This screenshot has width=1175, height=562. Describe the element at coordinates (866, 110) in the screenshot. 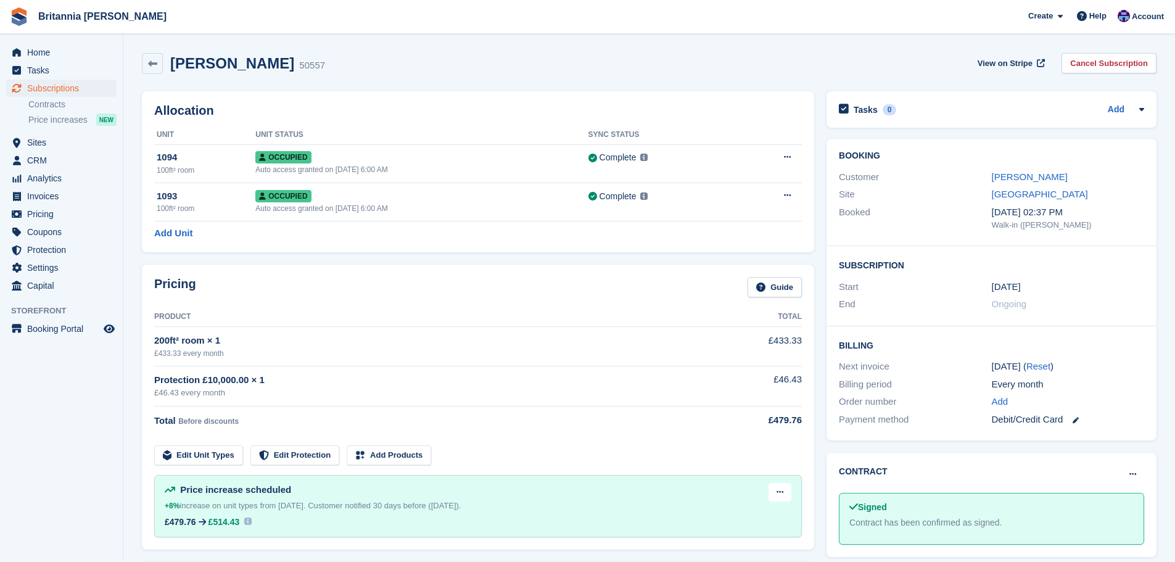

I see `h2: Tasks` at that location.